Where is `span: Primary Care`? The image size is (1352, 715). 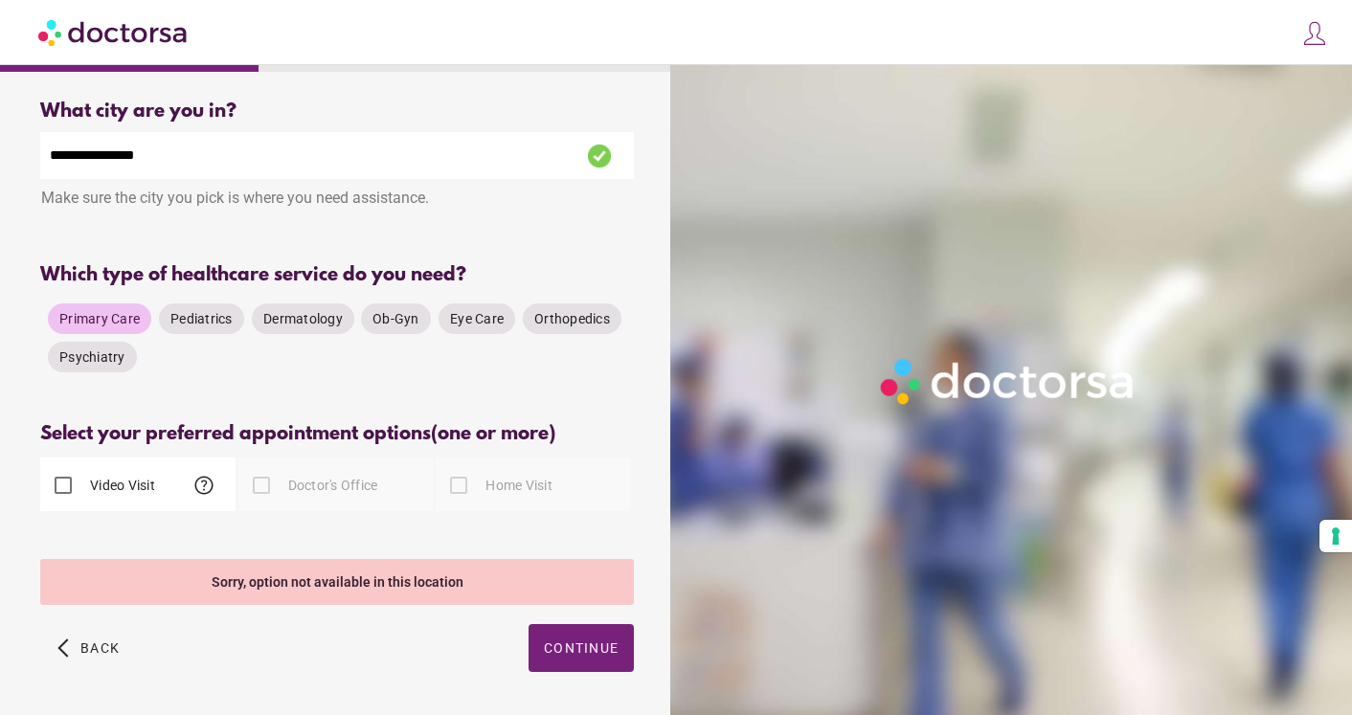
span: Primary Care is located at coordinates (100, 319).